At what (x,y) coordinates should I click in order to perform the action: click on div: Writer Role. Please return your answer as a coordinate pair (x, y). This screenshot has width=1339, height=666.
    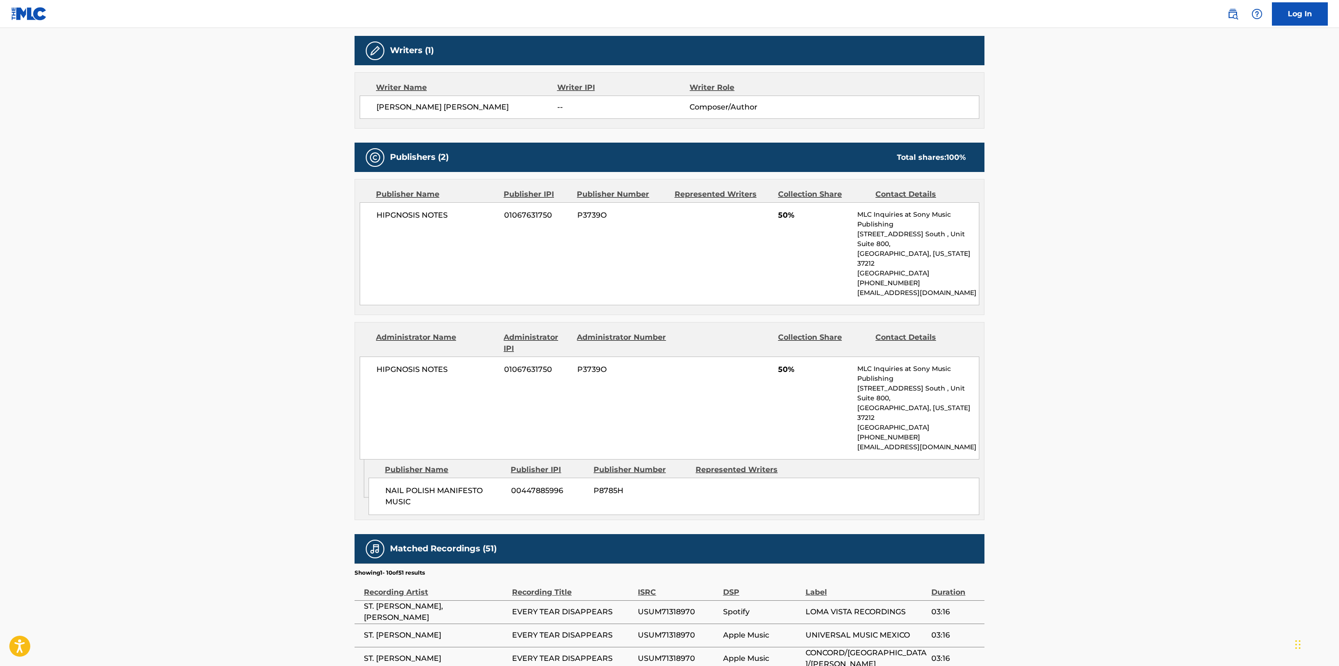
    Looking at the image, I should click on (750, 88).